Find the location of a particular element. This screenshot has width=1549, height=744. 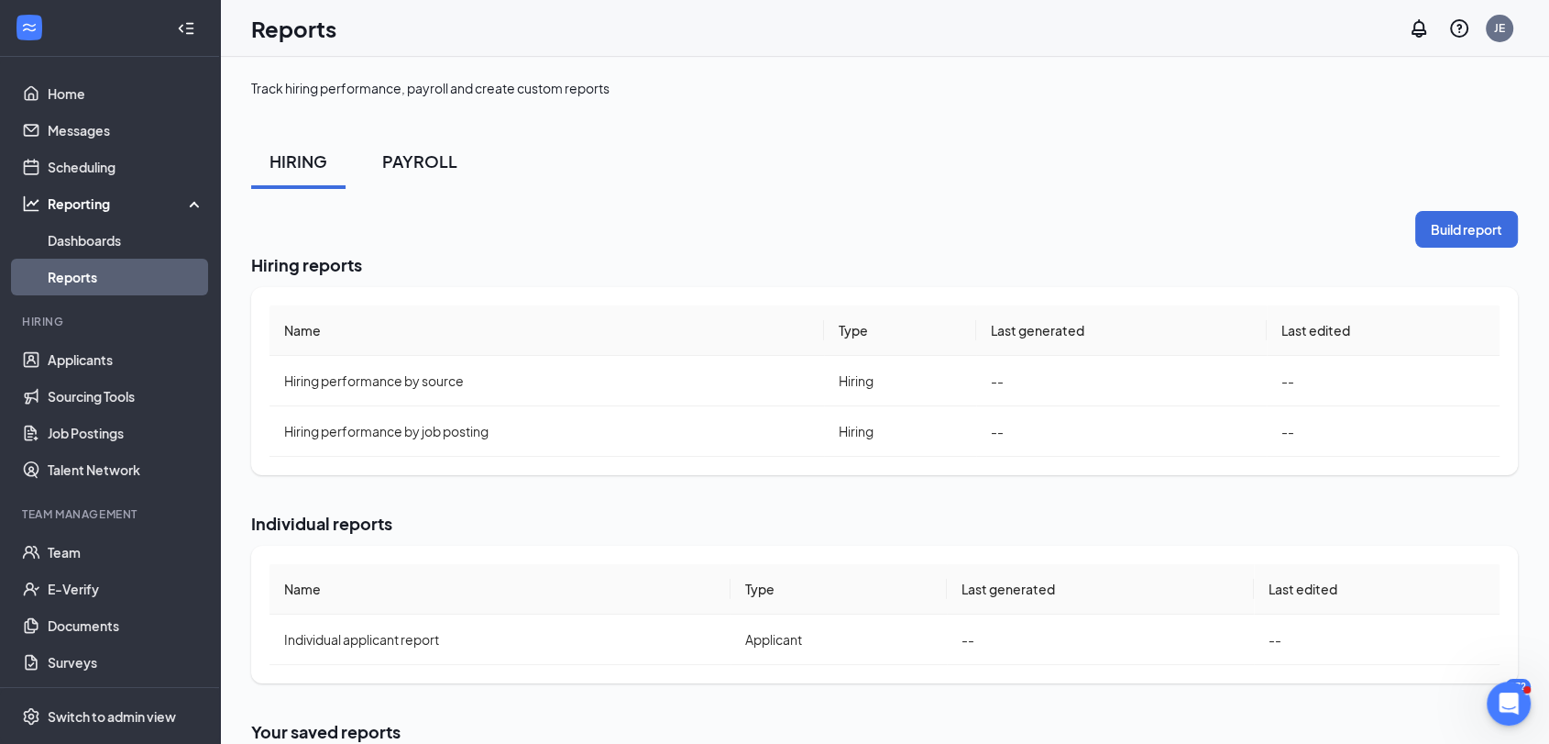

a: Applicants is located at coordinates (126, 359).